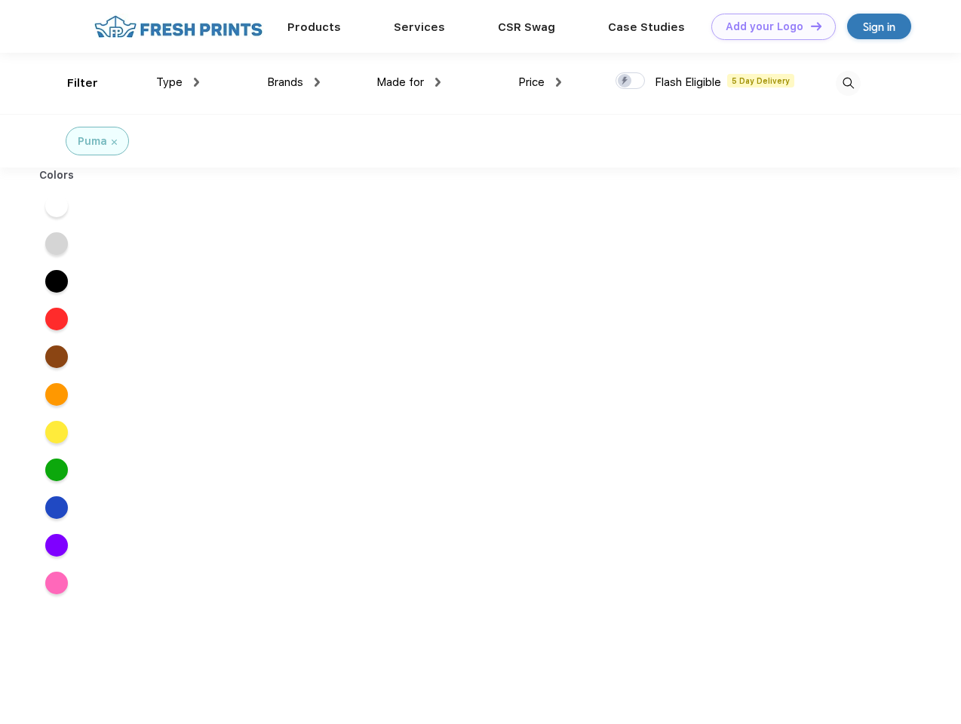 Image resolution: width=961 pixels, height=724 pixels. Describe the element at coordinates (169, 82) in the screenshot. I see `span: Type` at that location.